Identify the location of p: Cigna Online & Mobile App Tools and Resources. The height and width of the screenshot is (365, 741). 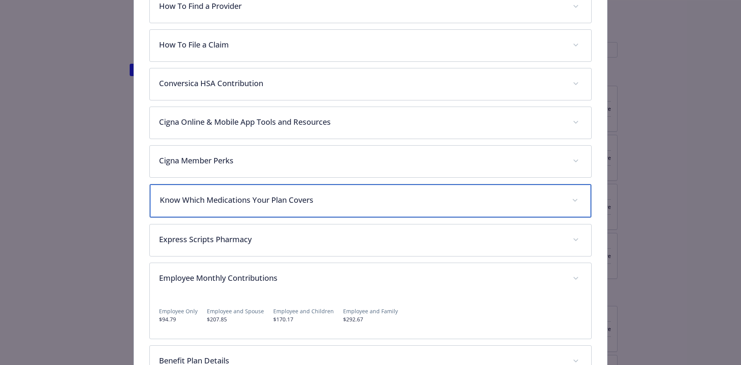
(361, 122).